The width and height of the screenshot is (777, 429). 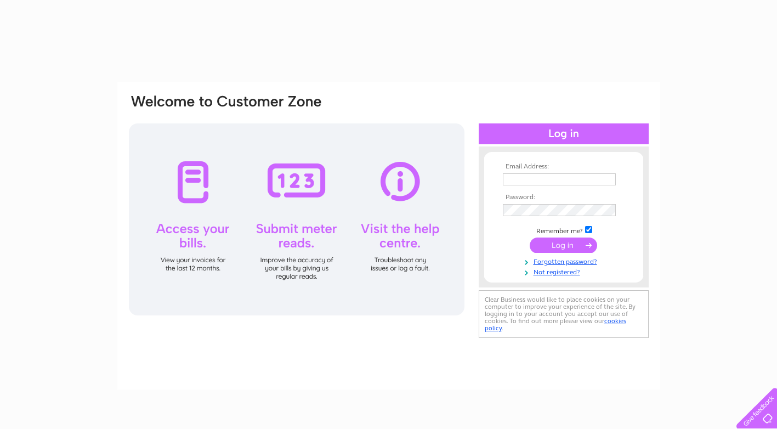 What do you see at coordinates (565, 261) in the screenshot?
I see `a: Forgotten password?` at bounding box center [565, 261].